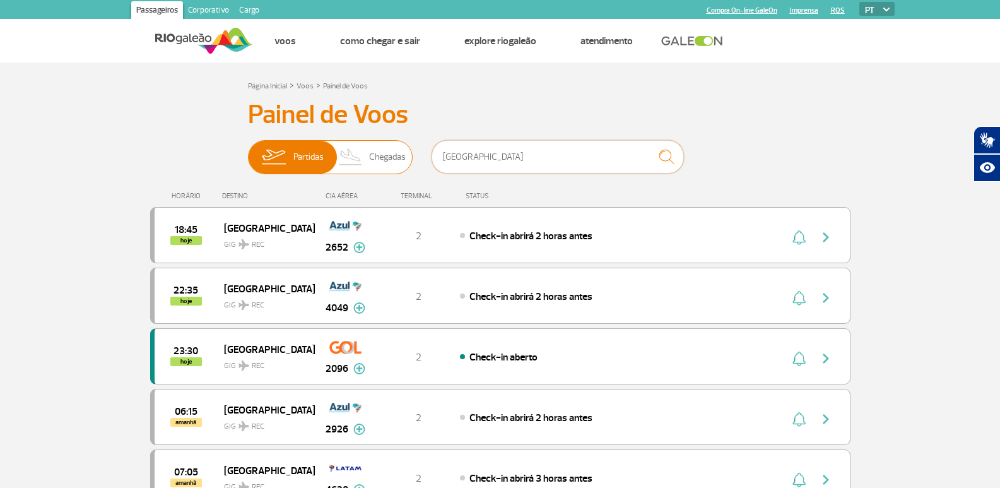  Describe the element at coordinates (803, 10) in the screenshot. I see `a: Imprensa` at that location.